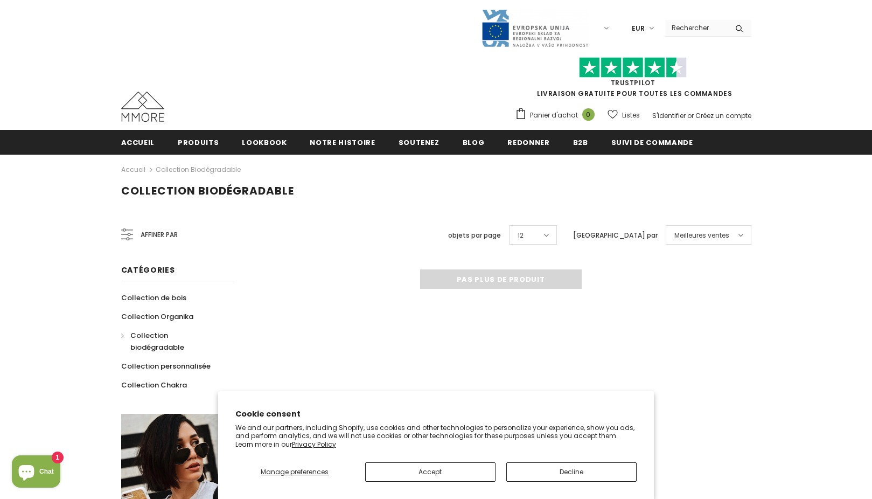 This screenshot has height=499, width=872. Describe the element at coordinates (528, 142) in the screenshot. I see `span: Redonner` at that location.